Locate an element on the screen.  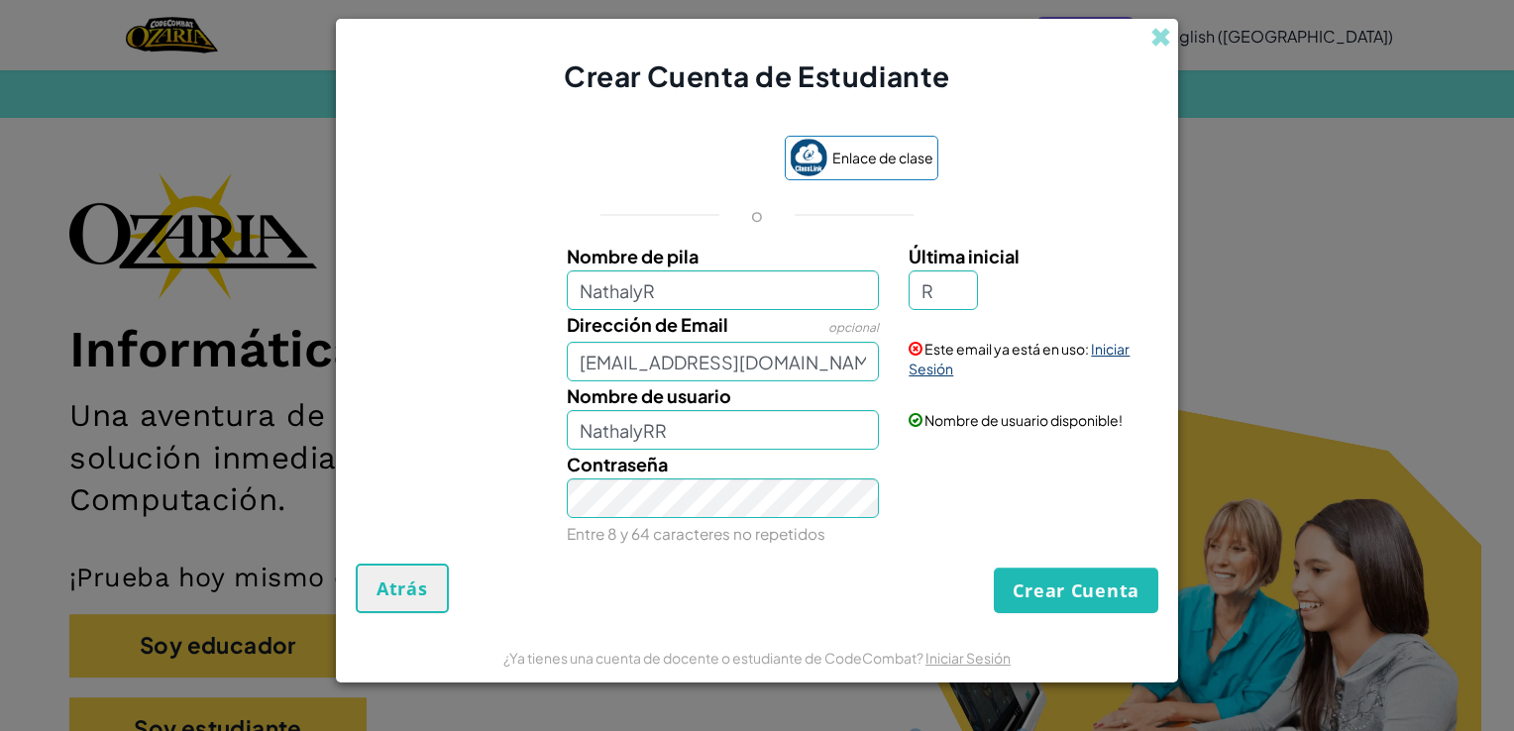
span: Dirección de Email is located at coordinates (647, 324).